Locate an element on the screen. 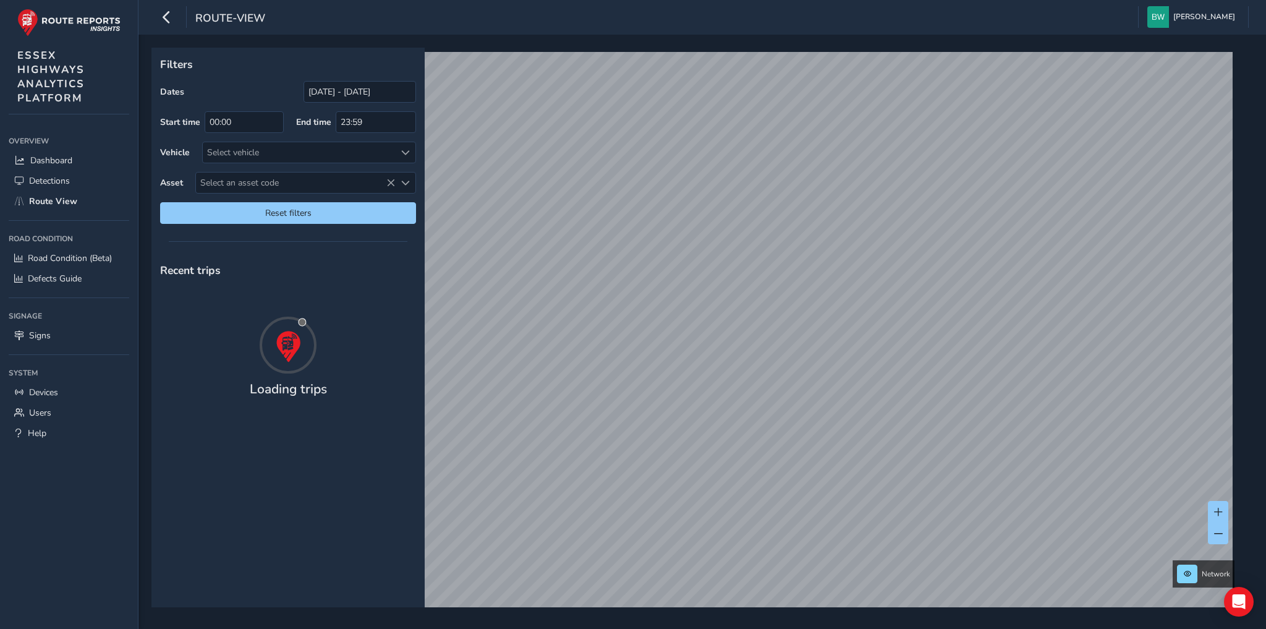 This screenshot has width=1266, height=629. a: Dashboard is located at coordinates (69, 160).